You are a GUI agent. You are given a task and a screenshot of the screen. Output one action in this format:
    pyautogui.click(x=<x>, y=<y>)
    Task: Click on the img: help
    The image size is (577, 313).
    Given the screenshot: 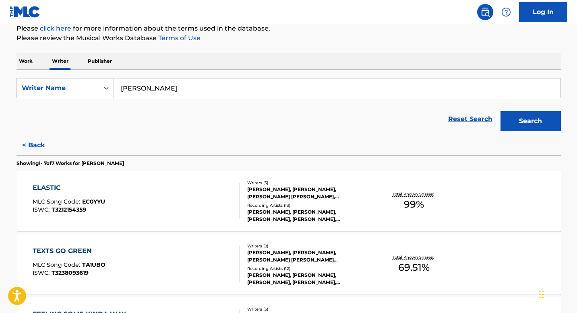 What is the action you would take?
    pyautogui.click(x=506, y=12)
    